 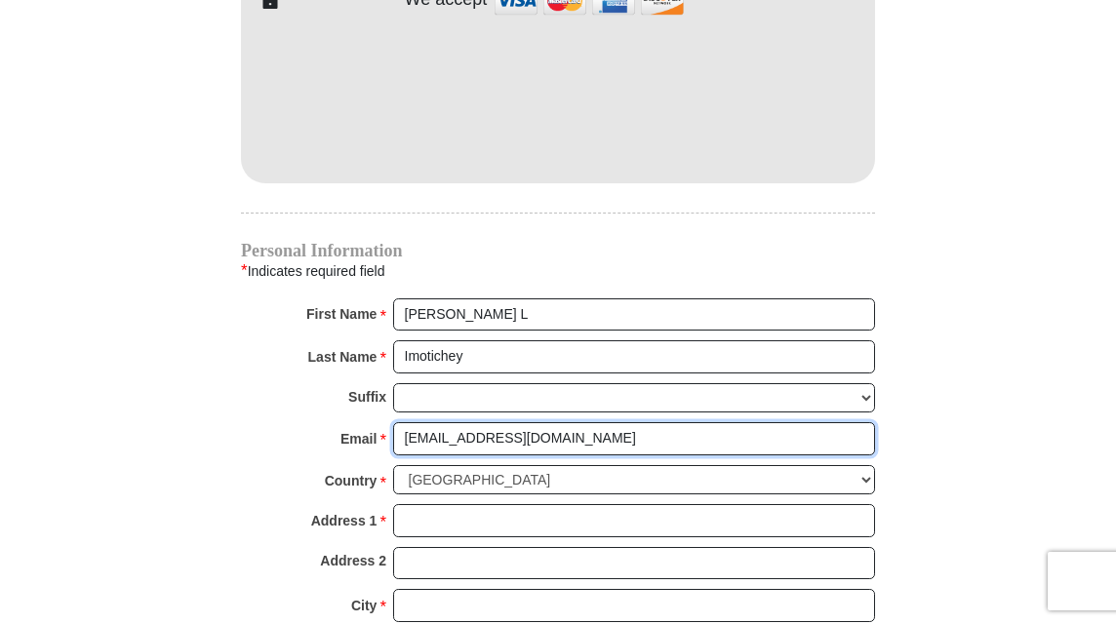 I want to click on strong: Last Name, so click(x=342, y=357).